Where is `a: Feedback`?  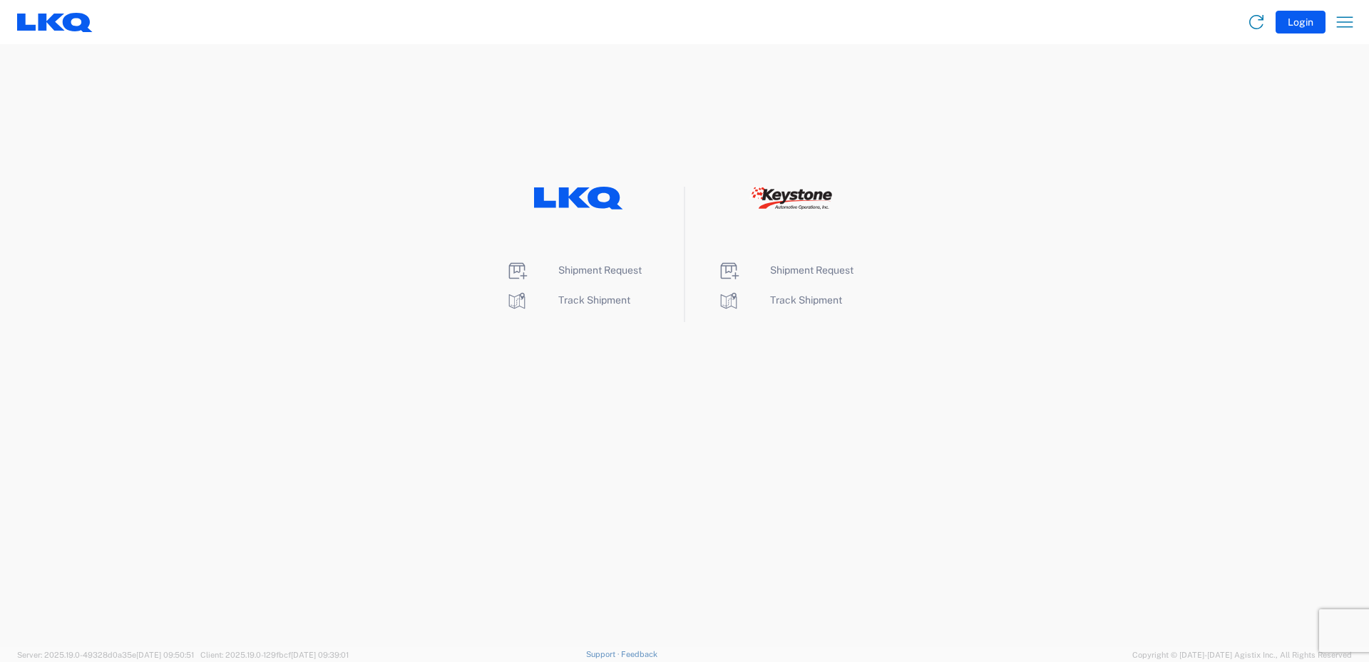 a: Feedback is located at coordinates (639, 655).